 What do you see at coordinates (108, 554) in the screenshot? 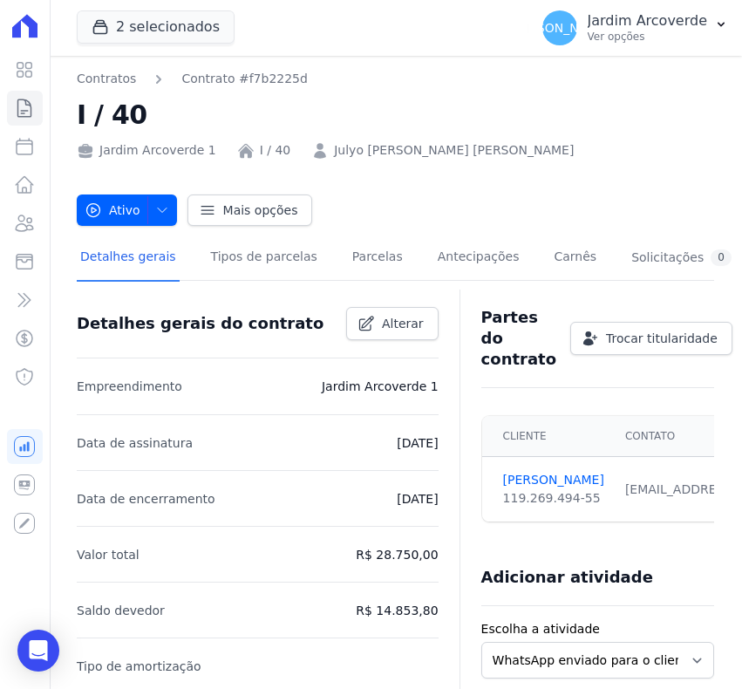
I see `p: Valor total` at bounding box center [108, 554].